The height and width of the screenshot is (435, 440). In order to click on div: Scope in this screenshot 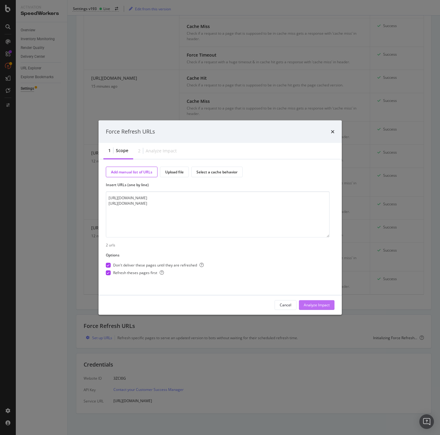, I will do `click(122, 150)`.